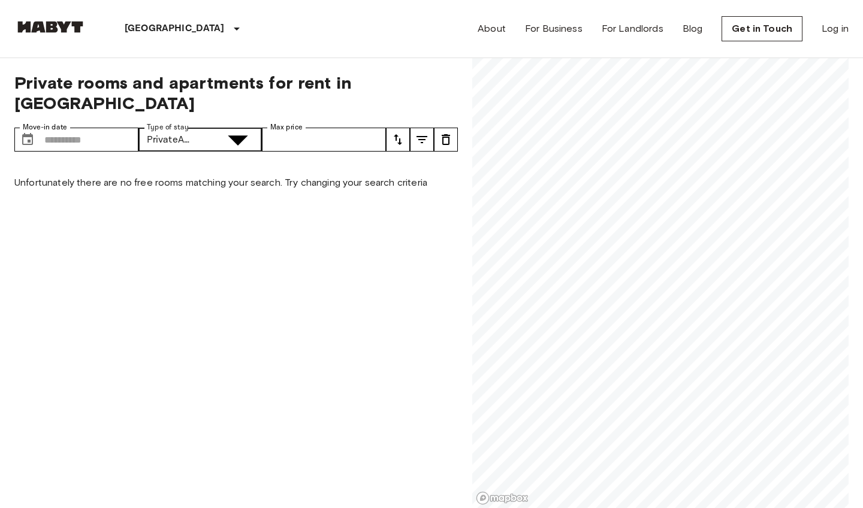 This screenshot has height=508, width=863. Describe the element at coordinates (236, 183) in the screenshot. I see `p: Unfortunately there are no free rooms matching your search. Try changing your search criteria` at that location.